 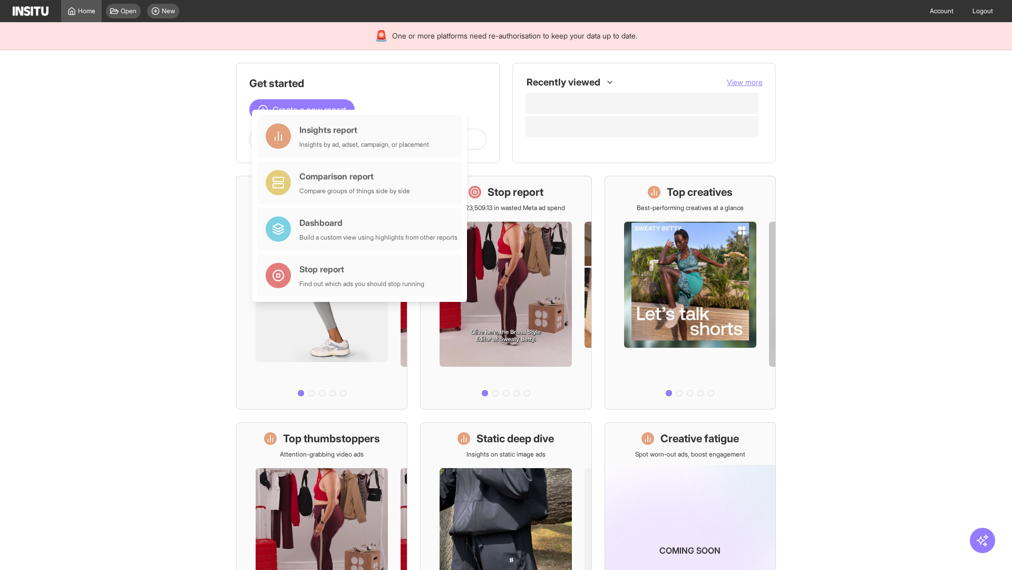 I want to click on h1: Stop report, so click(x=516, y=192).